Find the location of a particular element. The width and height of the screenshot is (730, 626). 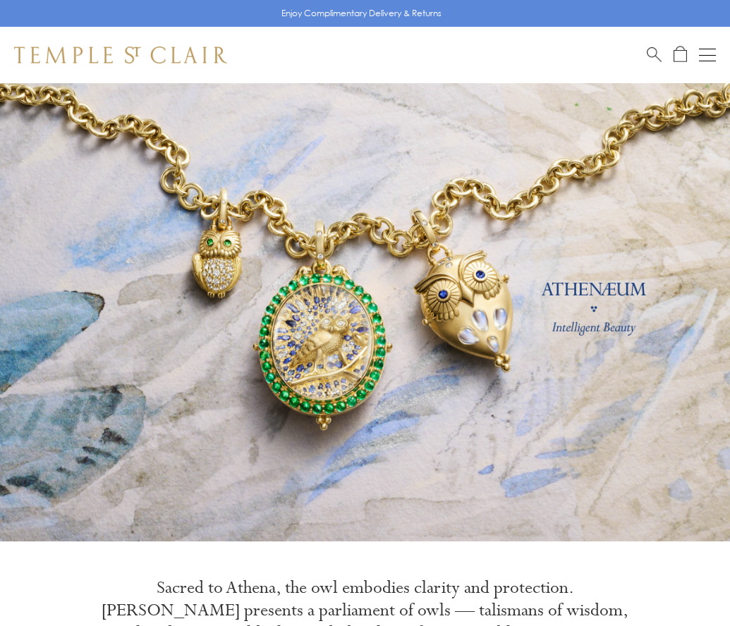

a: Search is located at coordinates (654, 54).